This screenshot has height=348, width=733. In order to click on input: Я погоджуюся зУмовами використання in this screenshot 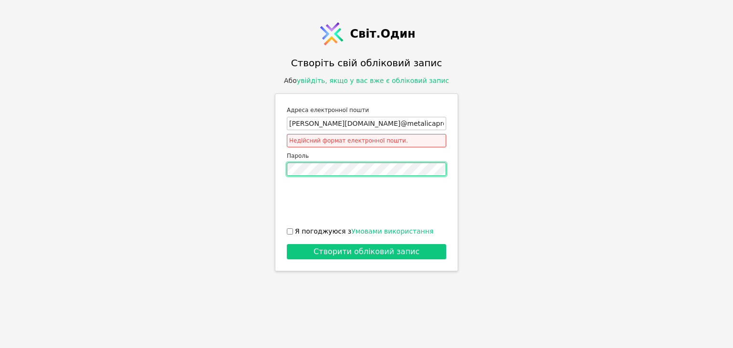, I will do `click(289, 231)`.